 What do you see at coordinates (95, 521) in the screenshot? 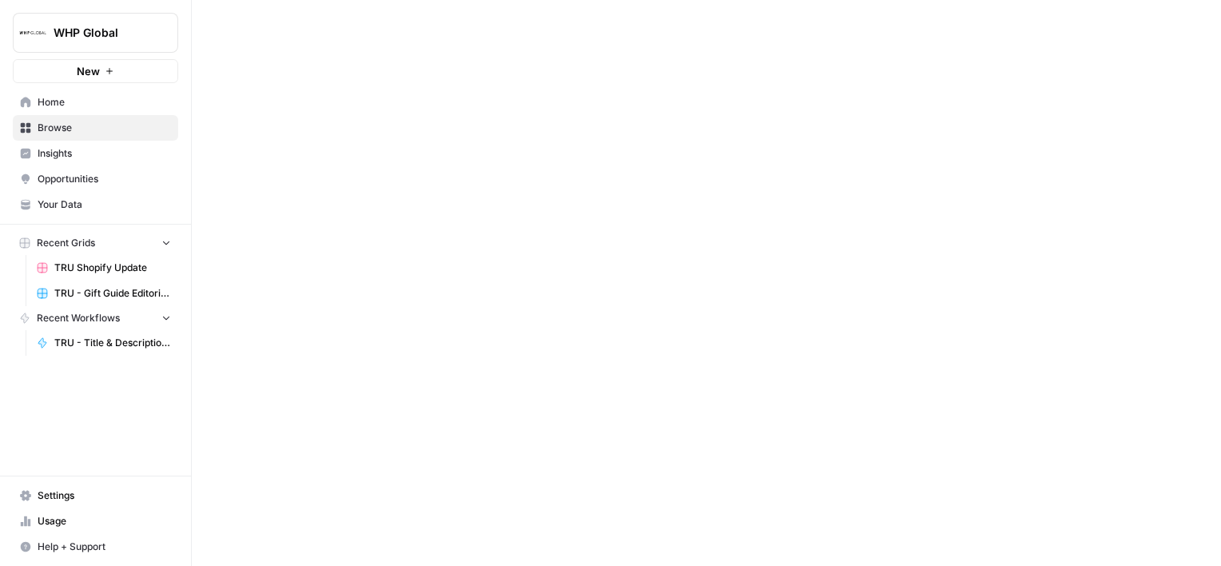
I see `a: Usage` at bounding box center [95, 521].